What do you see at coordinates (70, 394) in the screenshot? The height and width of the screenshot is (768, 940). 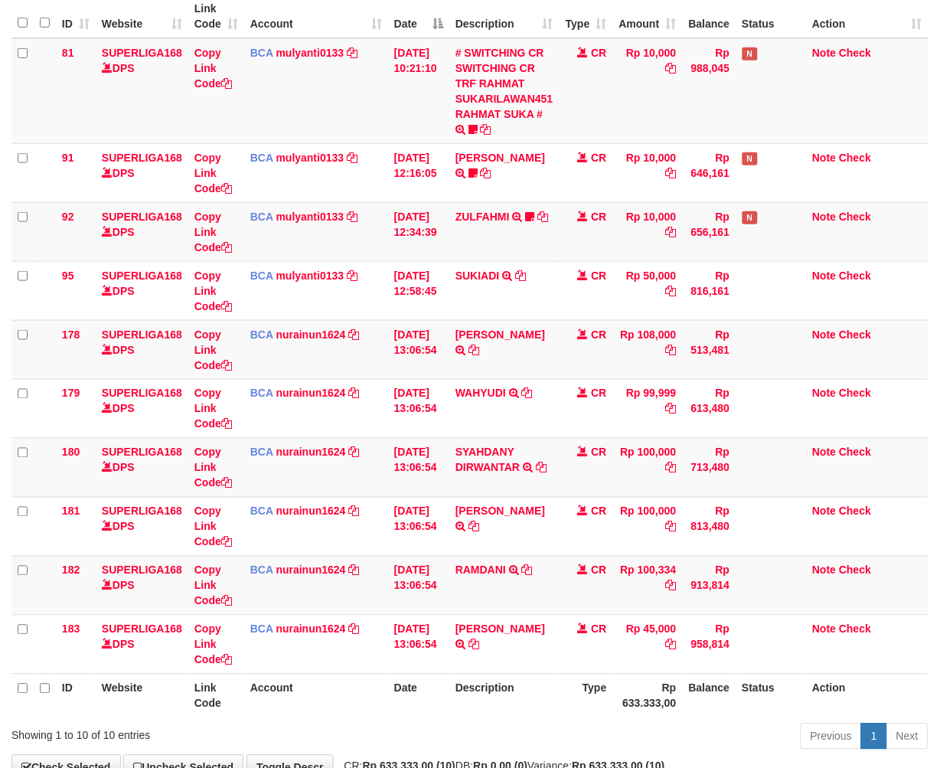 I see `span: 179` at bounding box center [70, 394].